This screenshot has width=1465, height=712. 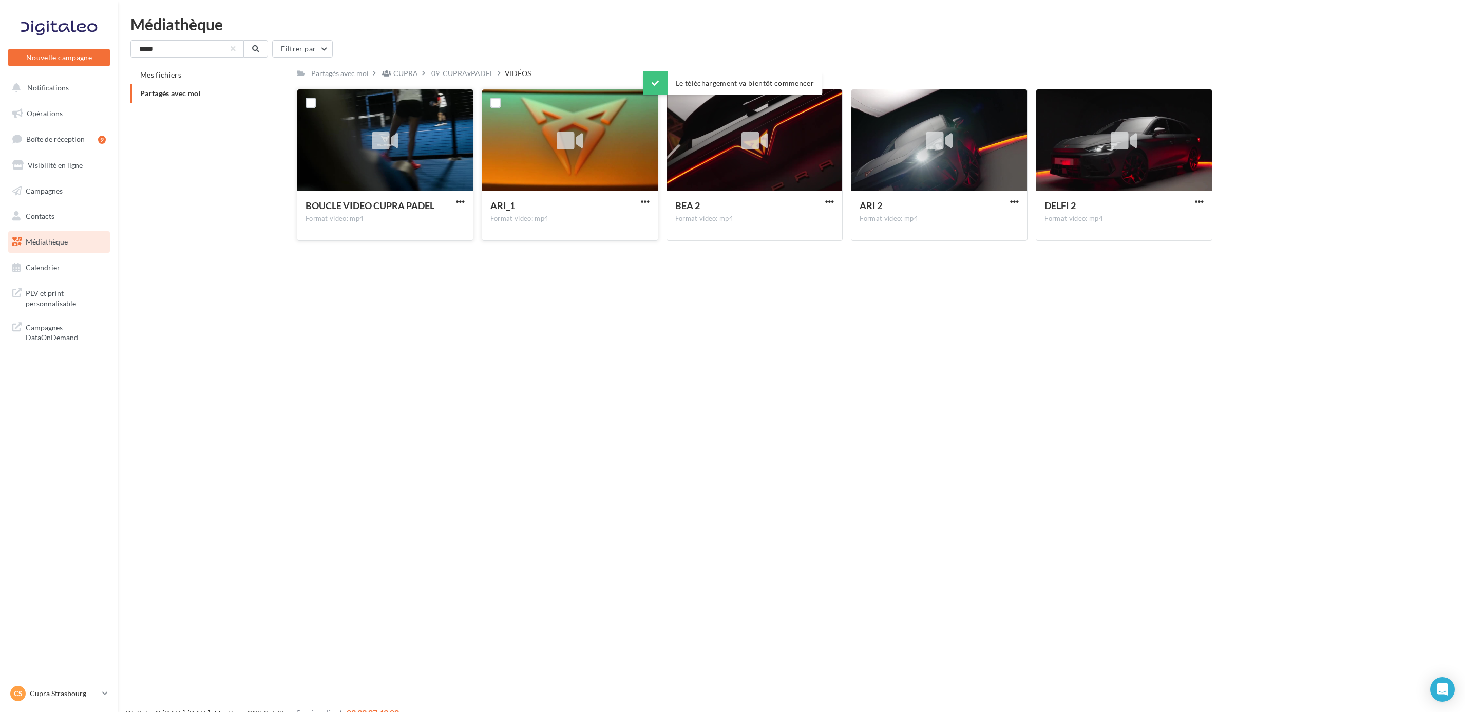 What do you see at coordinates (57, 88) in the screenshot?
I see `button: Notifications` at bounding box center [57, 88].